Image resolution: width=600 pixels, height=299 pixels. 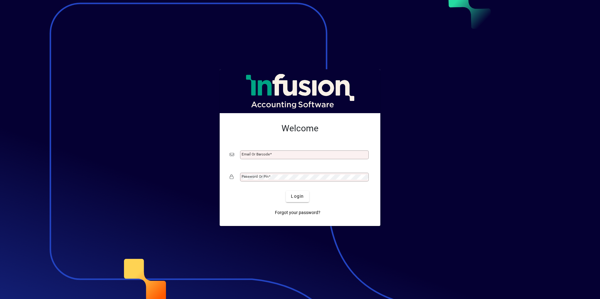 I want to click on span: Forgot your password?, so click(x=297, y=213).